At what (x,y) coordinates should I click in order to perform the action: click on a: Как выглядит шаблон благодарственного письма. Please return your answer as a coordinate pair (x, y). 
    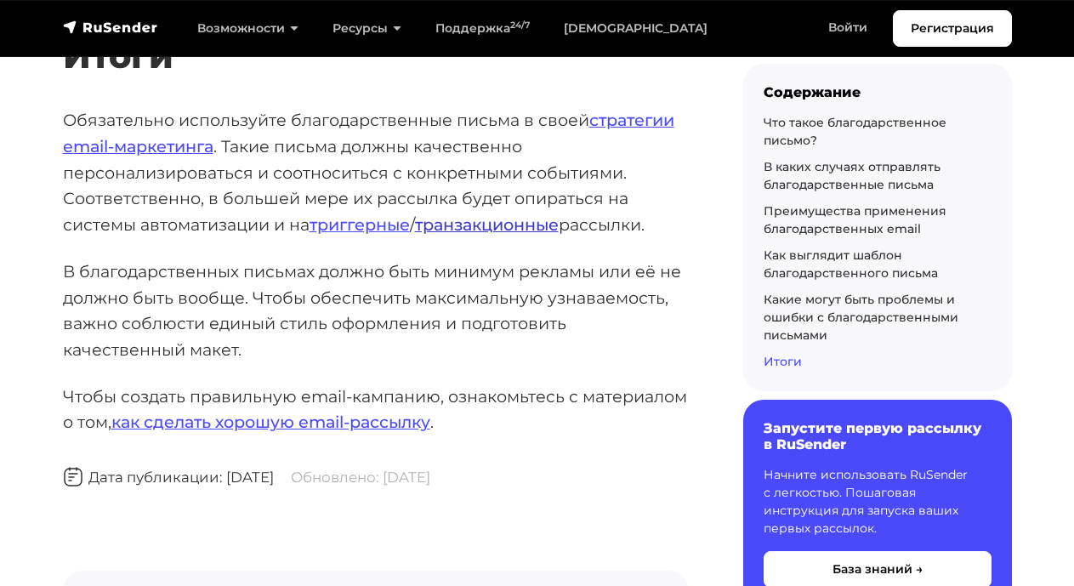
    Looking at the image, I should click on (850, 264).